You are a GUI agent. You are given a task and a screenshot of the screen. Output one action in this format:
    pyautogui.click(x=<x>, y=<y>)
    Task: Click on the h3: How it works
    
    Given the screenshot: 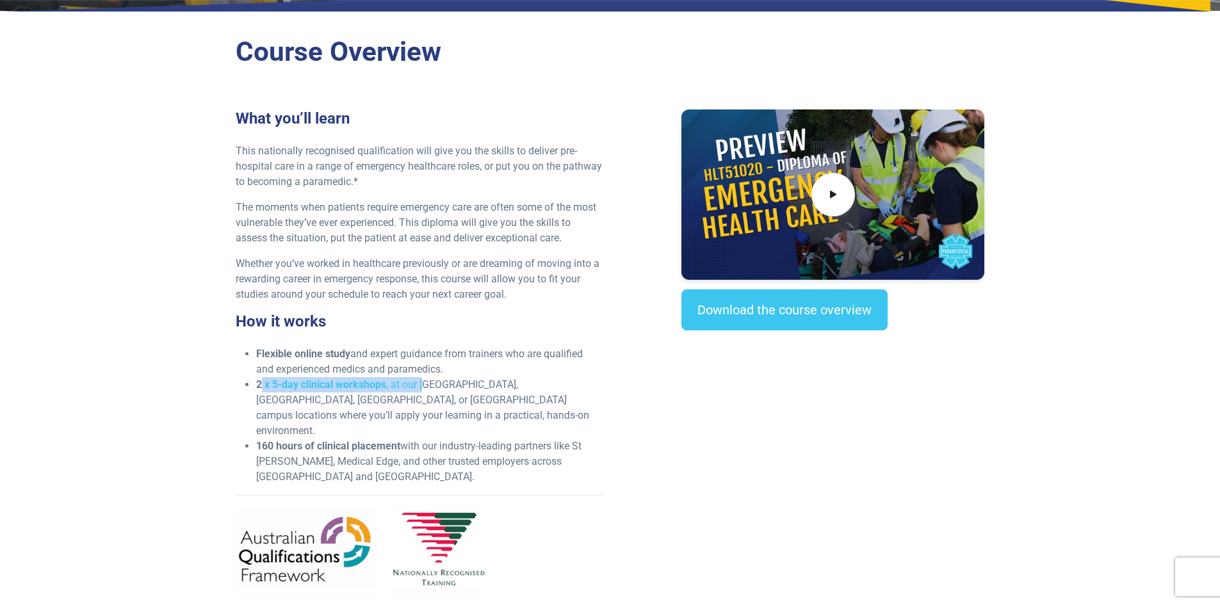 What is the action you would take?
    pyautogui.click(x=419, y=321)
    